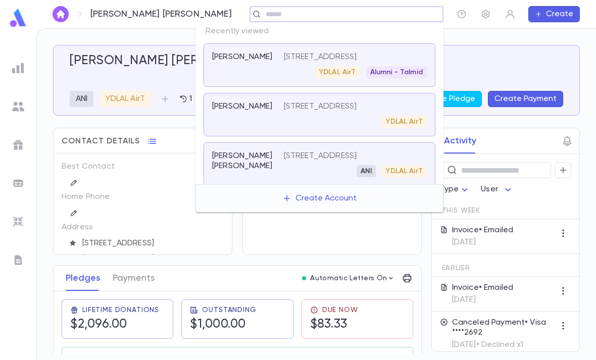 The image size is (596, 360). Describe the element at coordinates (489, 189) in the screenshot. I see `span: User` at that location.